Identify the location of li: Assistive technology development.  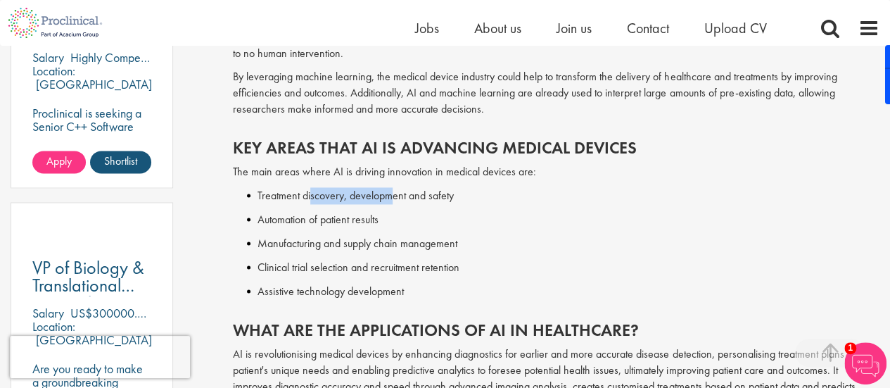
(563, 291).